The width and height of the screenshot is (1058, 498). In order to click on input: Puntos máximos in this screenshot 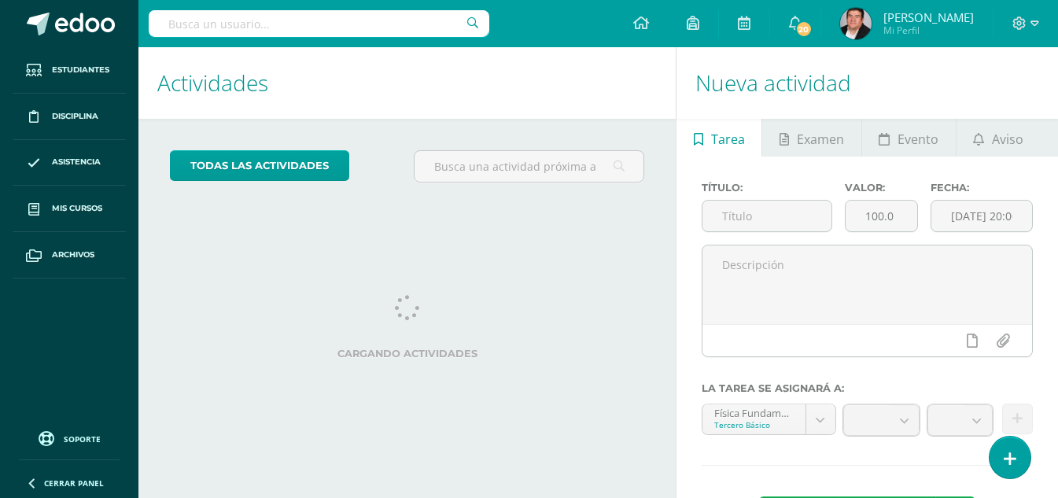, I will do `click(881, 215)`.